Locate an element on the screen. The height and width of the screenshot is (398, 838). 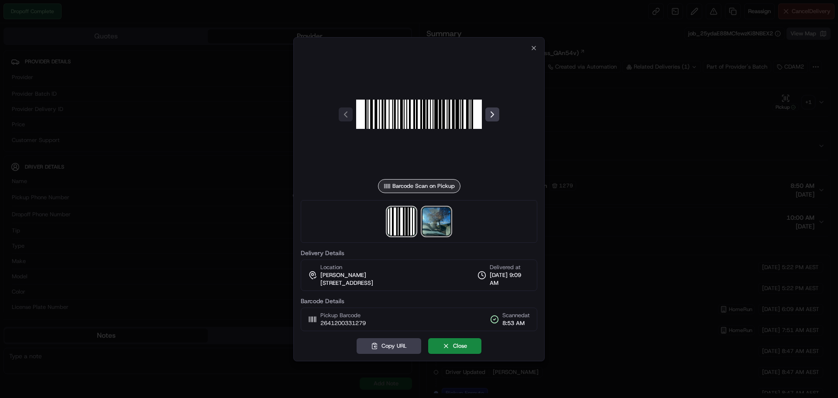
button: Close is located at coordinates (455, 346).